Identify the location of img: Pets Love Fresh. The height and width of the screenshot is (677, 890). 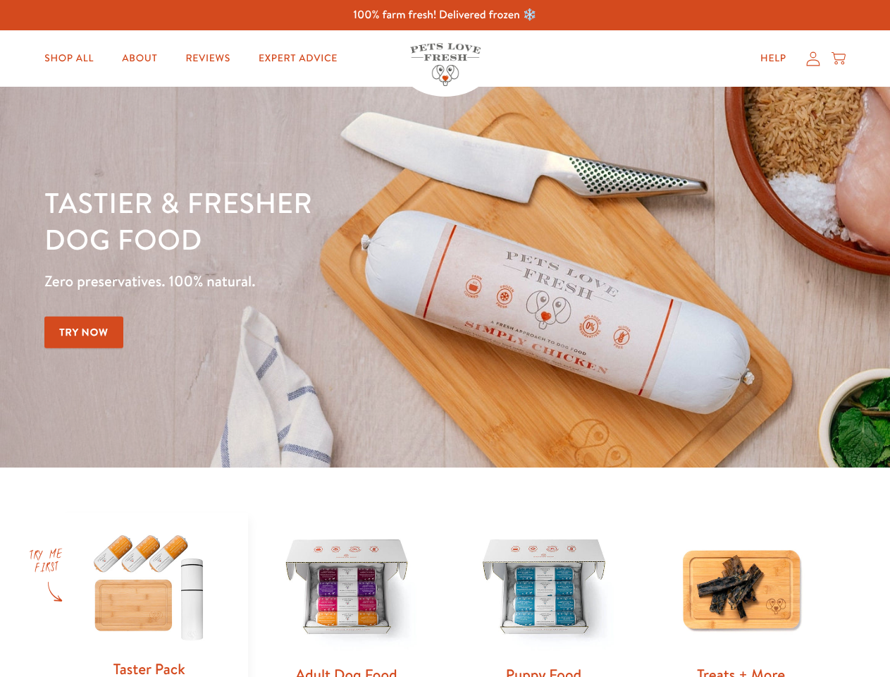
(445, 64).